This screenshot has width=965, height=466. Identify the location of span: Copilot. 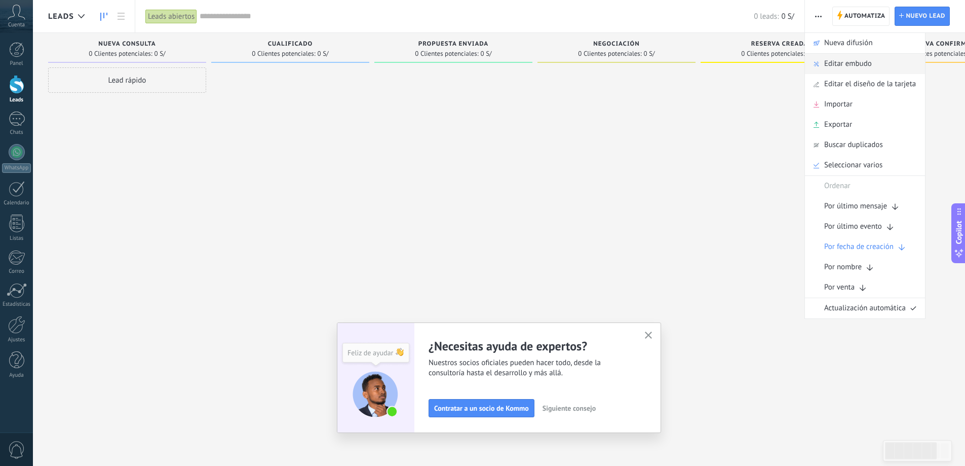
(959, 232).